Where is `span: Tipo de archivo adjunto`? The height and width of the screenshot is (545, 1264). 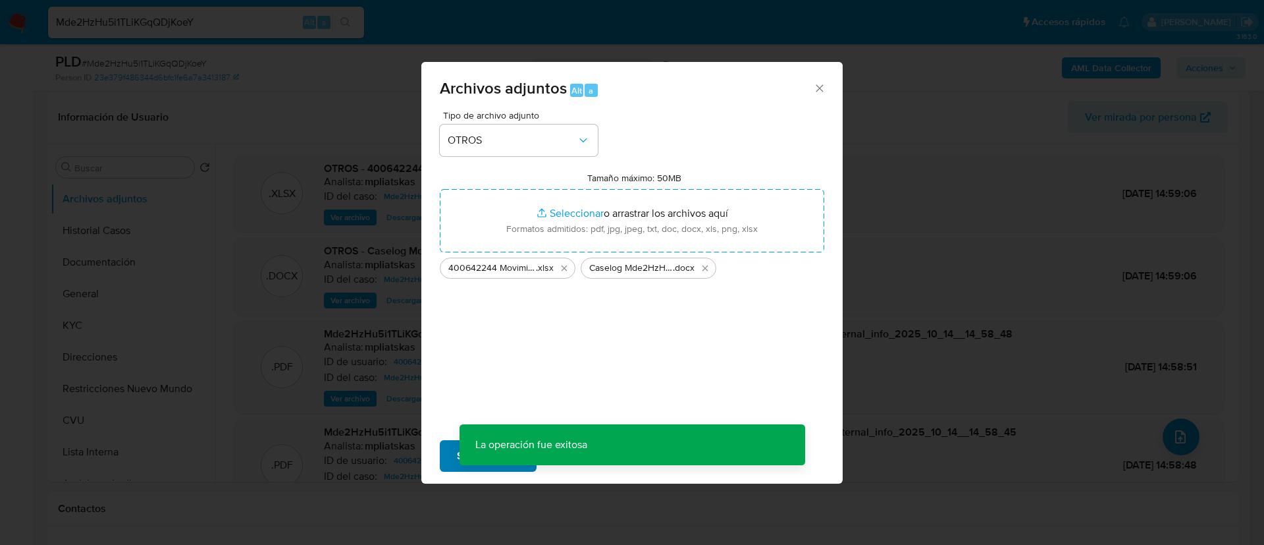
span: Tipo de archivo adjunto is located at coordinates (522, 115).